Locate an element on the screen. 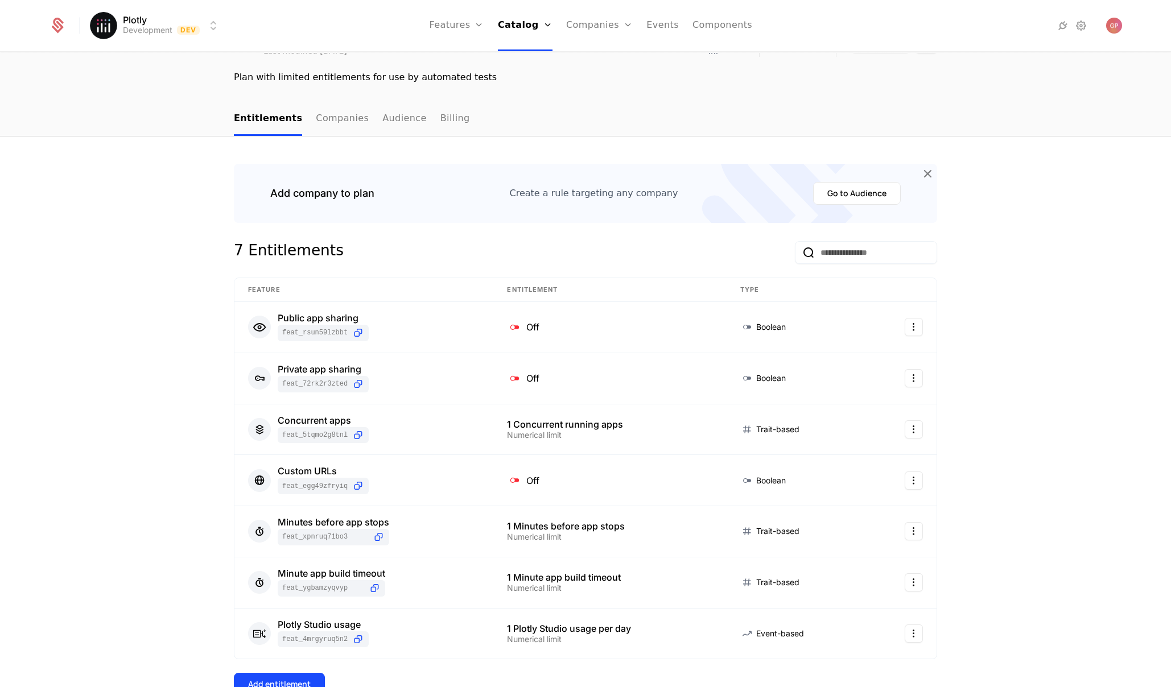 This screenshot has height=687, width=1171. span: feat_egg49zfRYiQ is located at coordinates (315, 487).